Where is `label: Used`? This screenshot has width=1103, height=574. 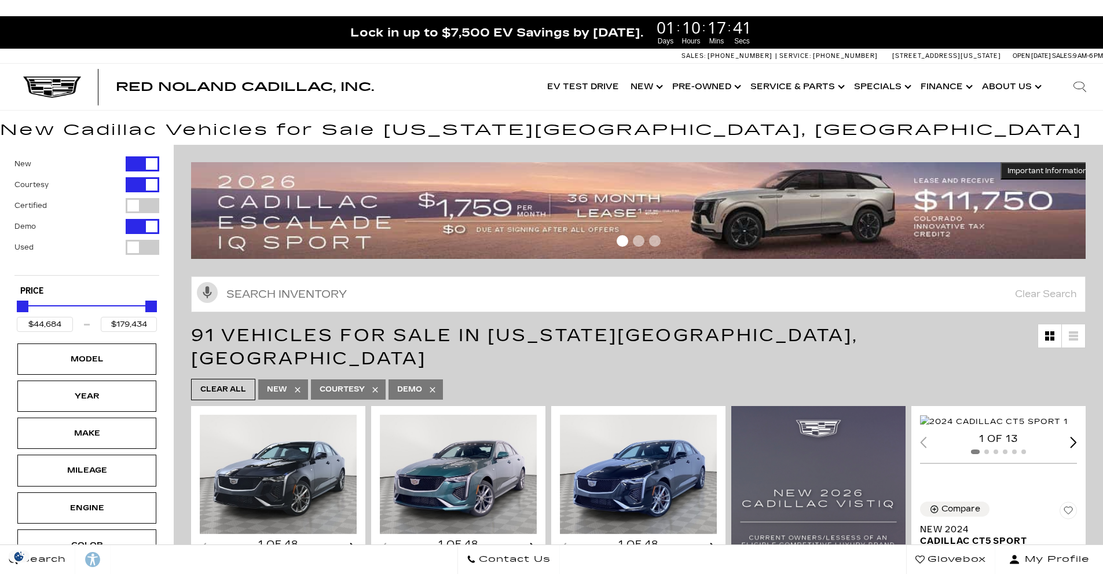
label: Used is located at coordinates (24, 247).